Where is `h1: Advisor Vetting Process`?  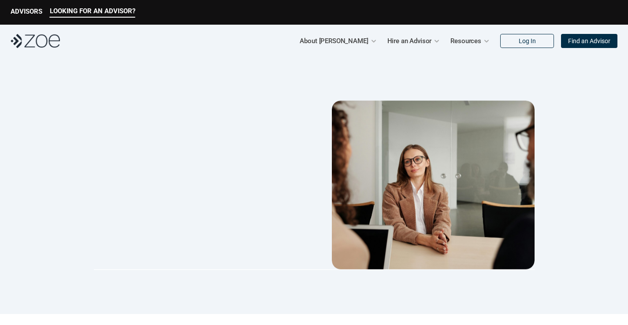 h1: Advisor Vetting Process is located at coordinates (195, 141).